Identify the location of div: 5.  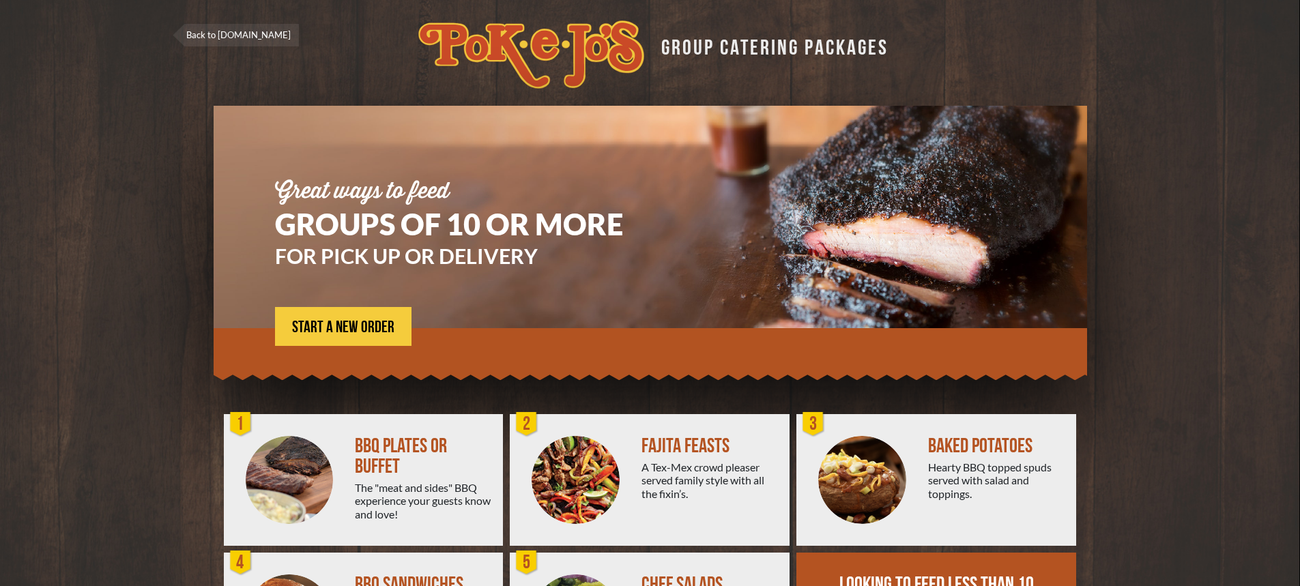
(527, 563).